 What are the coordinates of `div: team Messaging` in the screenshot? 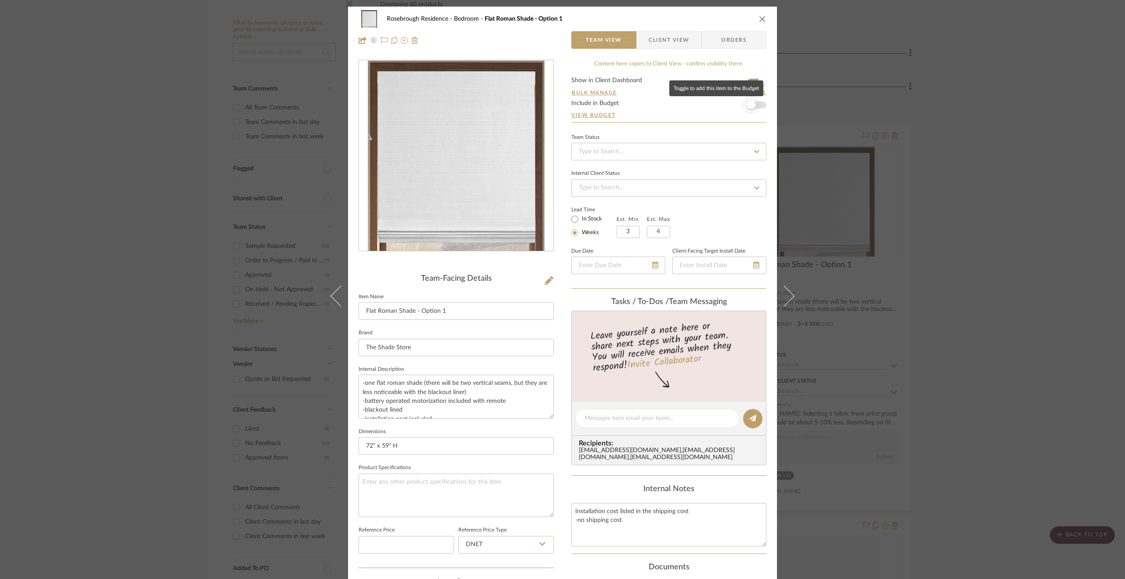 It's located at (669, 302).